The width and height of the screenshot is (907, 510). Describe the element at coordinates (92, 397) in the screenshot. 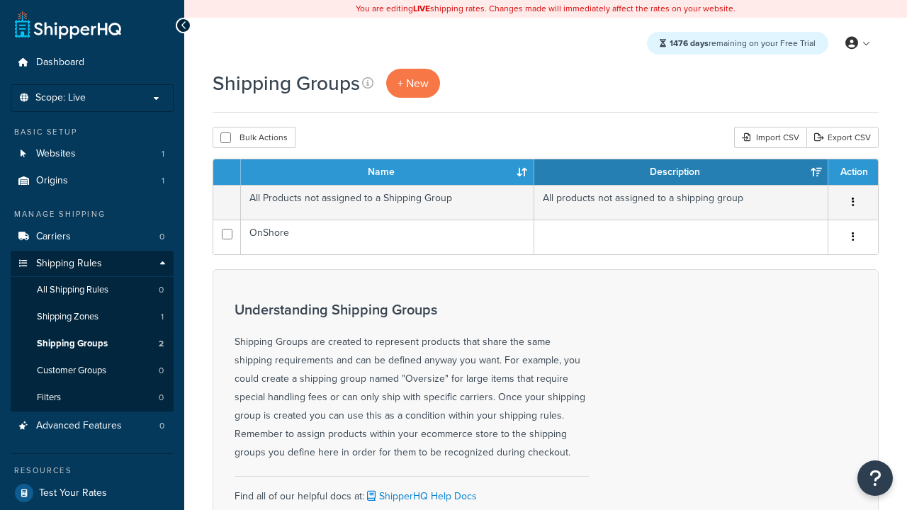

I see `a: Filters 0` at that location.